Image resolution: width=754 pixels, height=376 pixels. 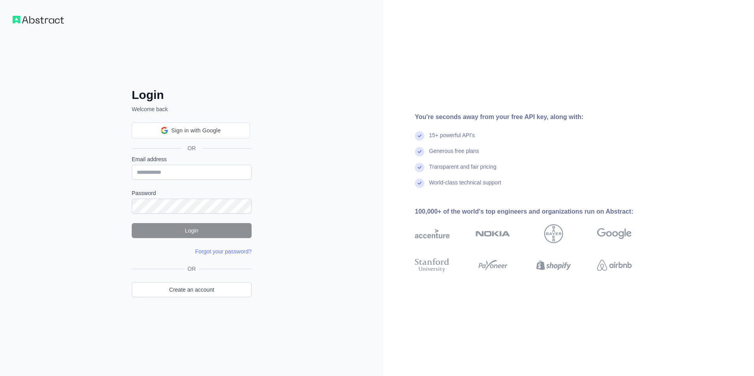 What do you see at coordinates (192, 290) in the screenshot?
I see `a: Create an account` at bounding box center [192, 290].